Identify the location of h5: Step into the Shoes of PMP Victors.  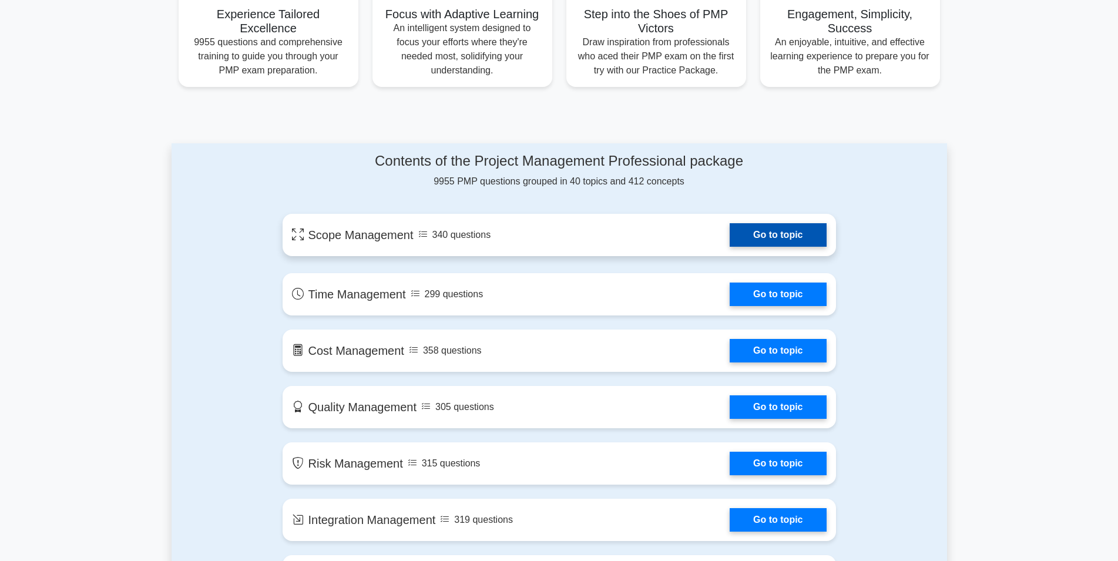
(656, 21).